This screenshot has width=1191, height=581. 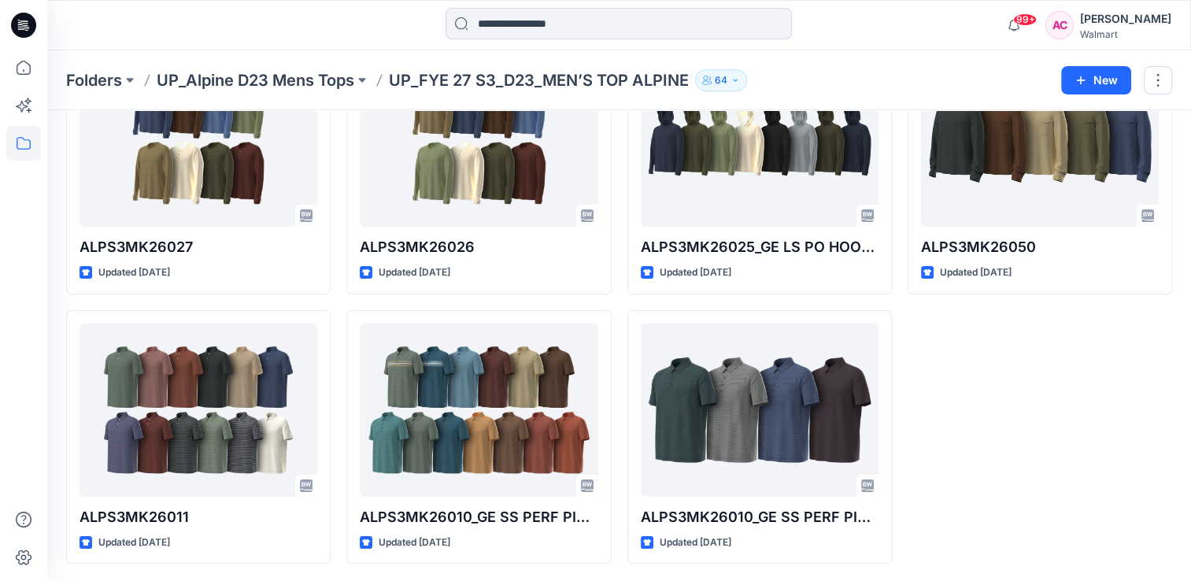 I want to click on a: ALPS3MK26027, so click(x=198, y=140).